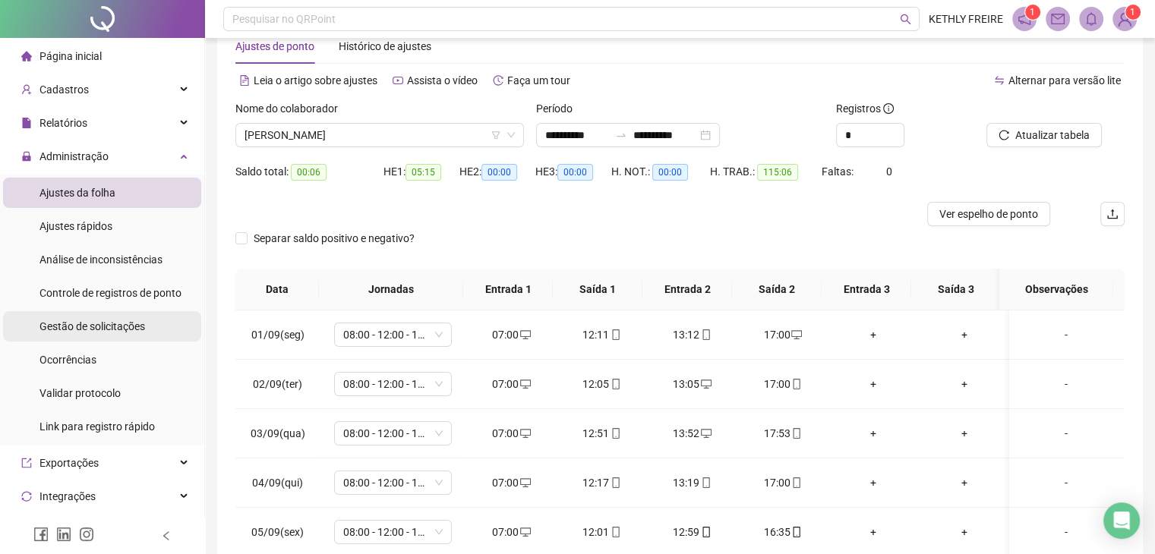  Describe the element at coordinates (87, 535) in the screenshot. I see `span: instagram` at that location.